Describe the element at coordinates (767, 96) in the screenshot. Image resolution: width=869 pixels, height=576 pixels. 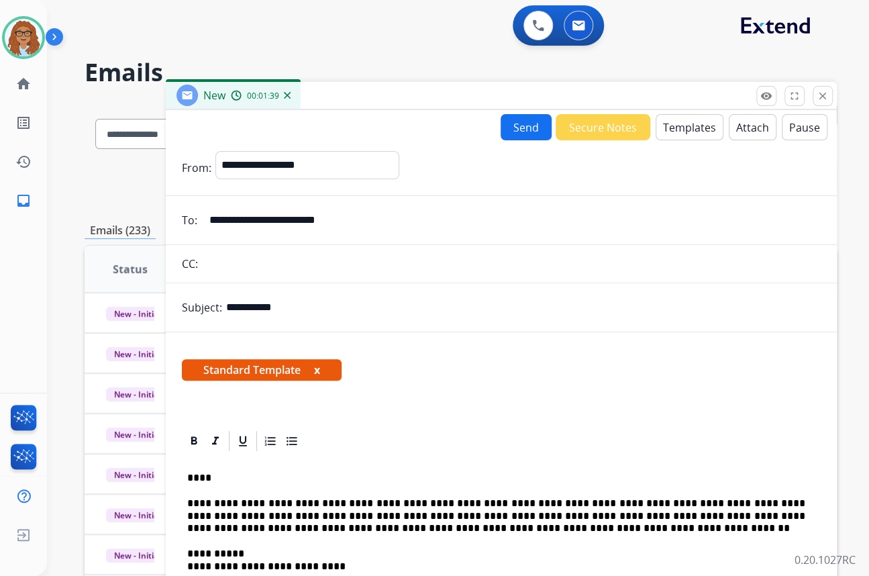
I see `mat-icon: remove_red_eye` at that location.